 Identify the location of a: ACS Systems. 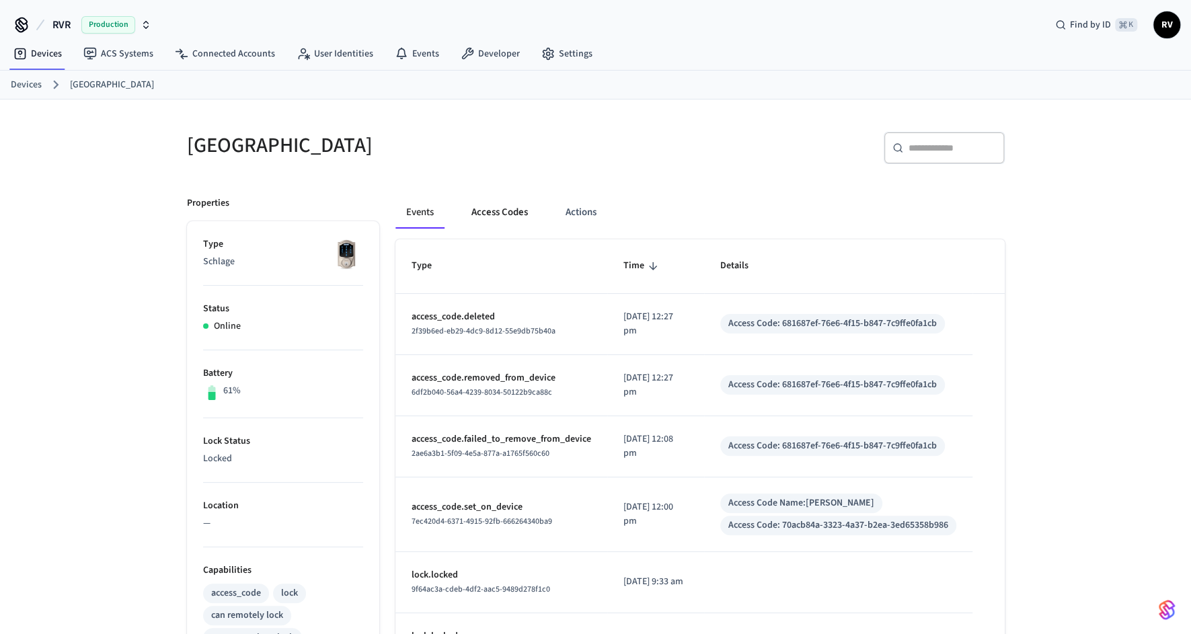
(118, 54).